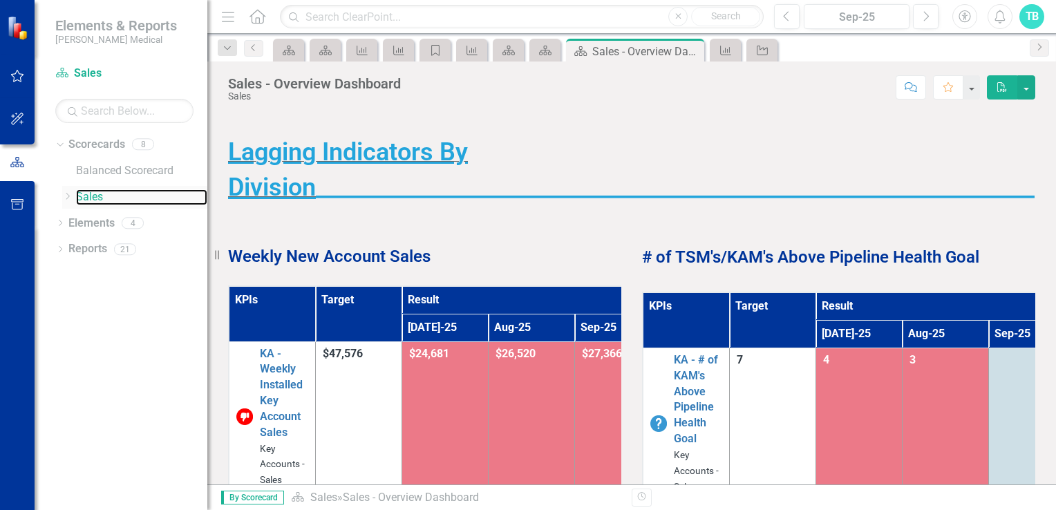  What do you see at coordinates (516, 353) in the screenshot?
I see `span: $26,520` at bounding box center [516, 353].